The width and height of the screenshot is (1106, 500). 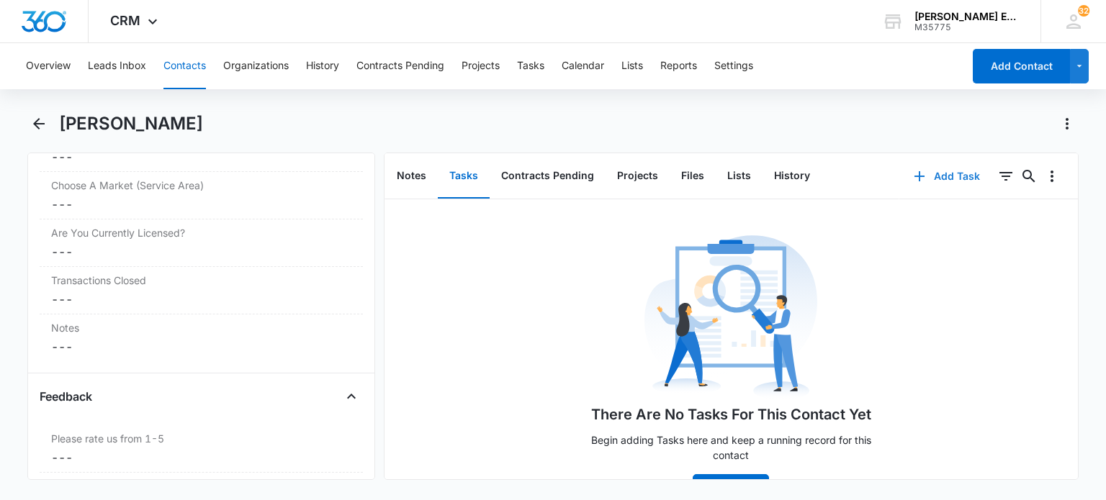 What do you see at coordinates (731, 318) in the screenshot?
I see `img: No Data` at bounding box center [731, 318].